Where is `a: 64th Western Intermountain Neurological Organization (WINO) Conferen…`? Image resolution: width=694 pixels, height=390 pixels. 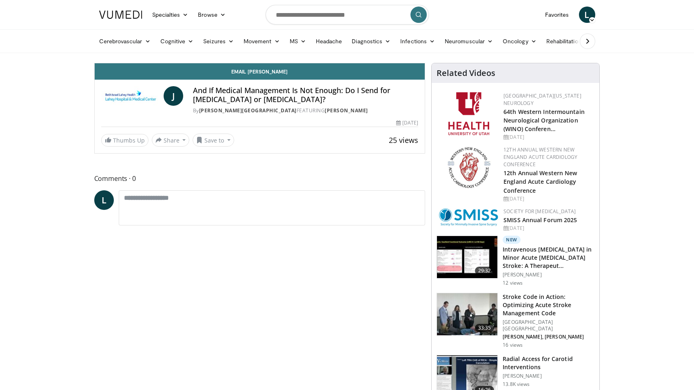
a: 64th Western Intermountain Neurological Organization (WINO) Conferen… is located at coordinates (544, 120).